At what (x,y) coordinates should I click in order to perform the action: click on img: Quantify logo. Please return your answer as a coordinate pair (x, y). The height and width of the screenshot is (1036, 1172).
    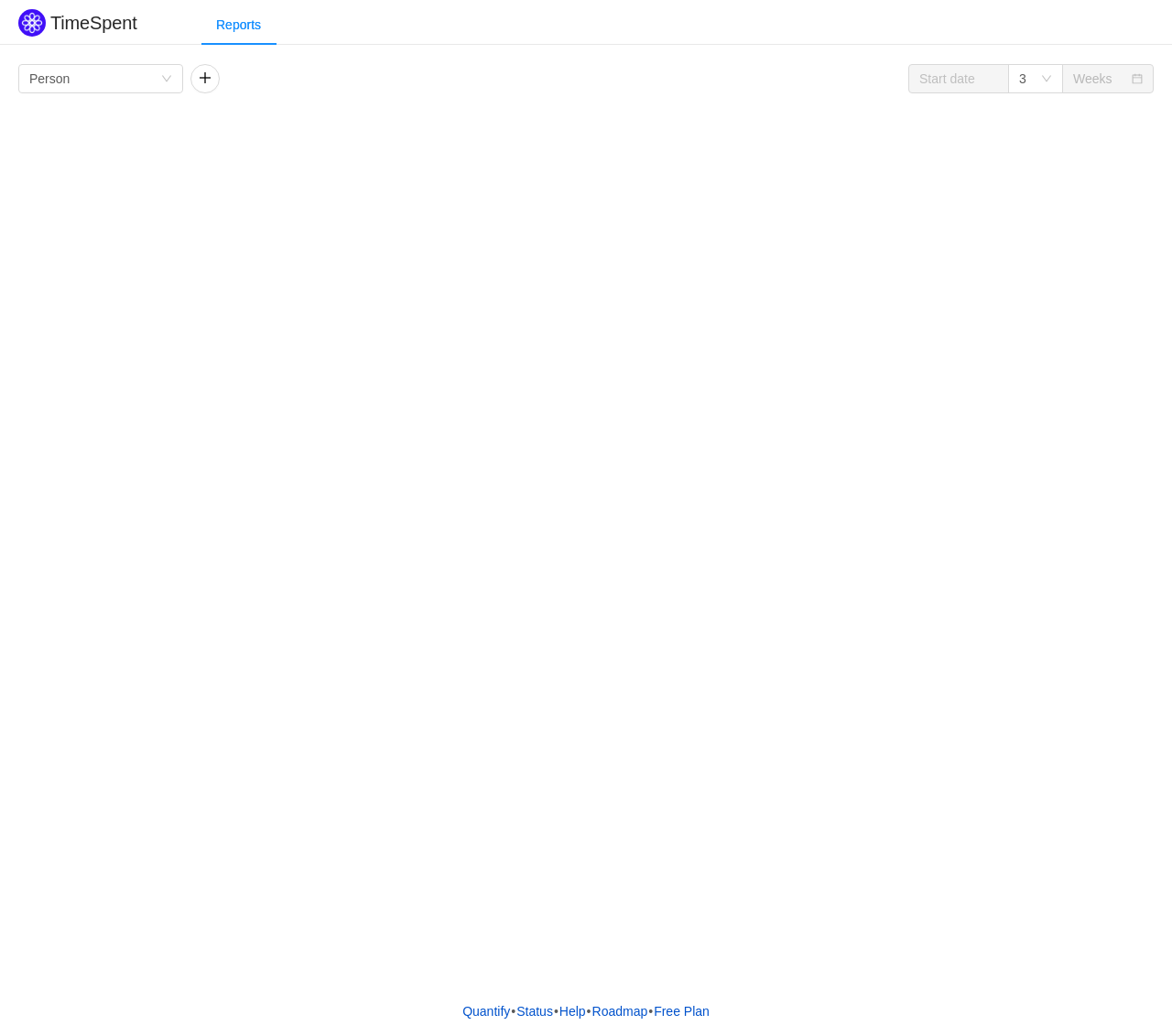
    Looking at the image, I should click on (32, 22).